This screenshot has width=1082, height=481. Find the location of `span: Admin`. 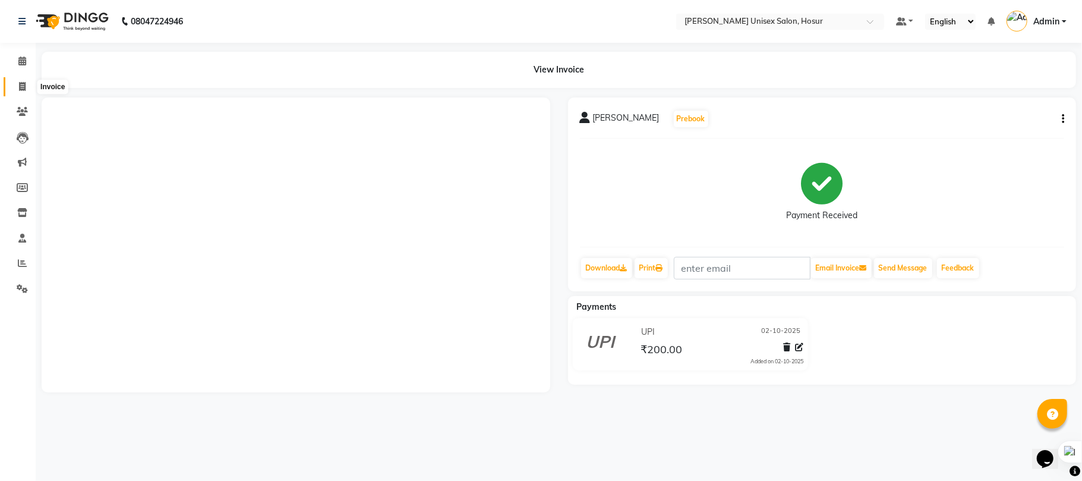

span: Admin is located at coordinates (1046, 21).